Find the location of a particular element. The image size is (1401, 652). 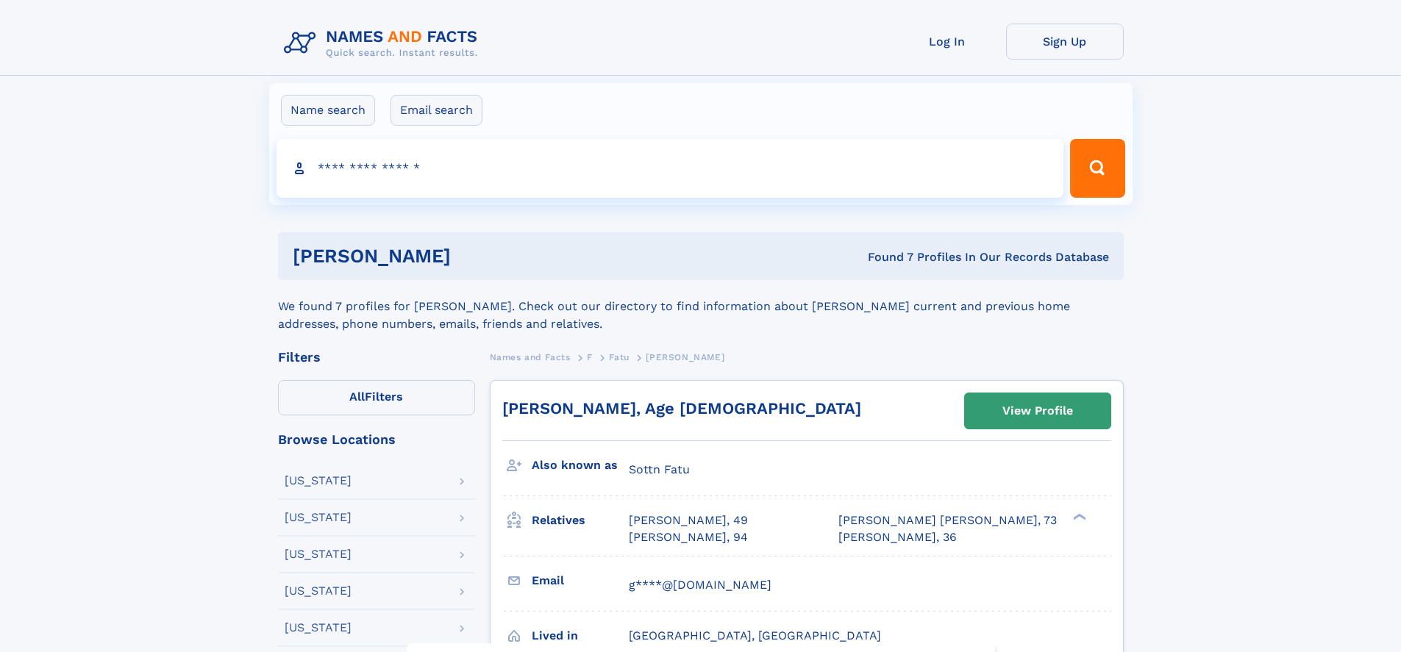

h3: Relatives is located at coordinates (580, 521).